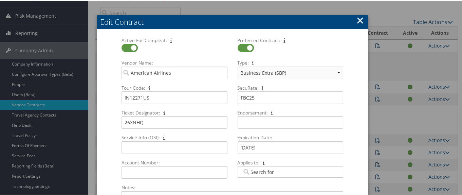 The height and width of the screenshot is (195, 462). What do you see at coordinates (174, 112) in the screenshot?
I see `label: Ticket Designator:` at bounding box center [174, 112].